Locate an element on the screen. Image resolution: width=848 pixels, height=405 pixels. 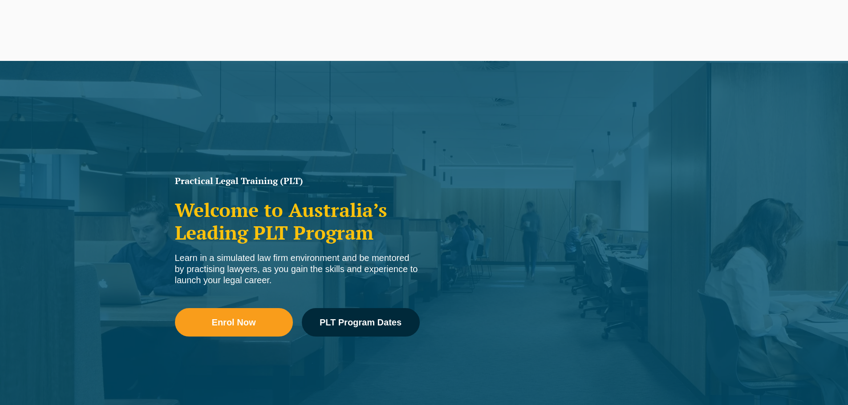
span: PLT Program Dates is located at coordinates (361, 323).